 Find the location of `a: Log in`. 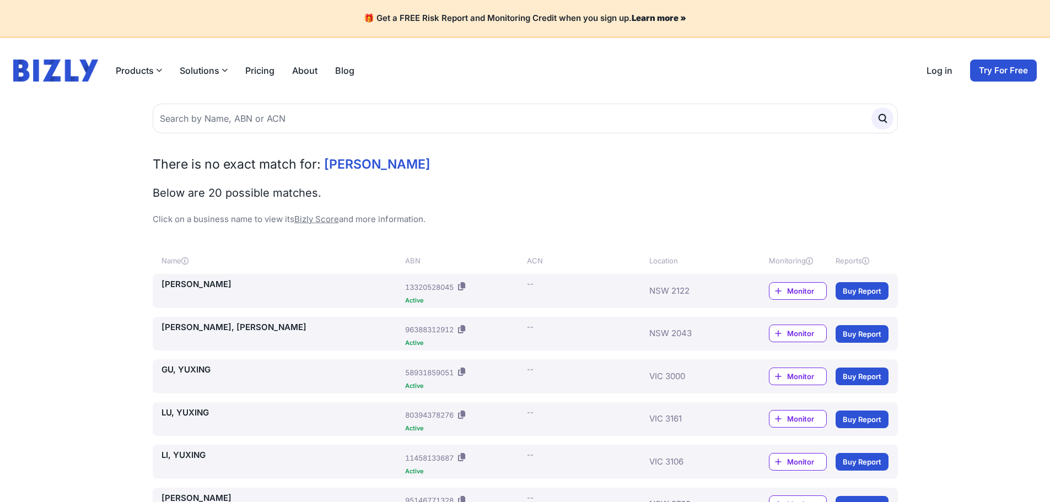

a: Log in is located at coordinates (939, 71).